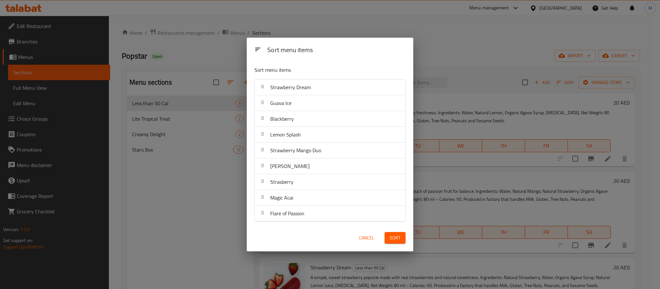 The image size is (660, 289). Describe the element at coordinates (330, 135) in the screenshot. I see `div: Lemon Splash` at that location.